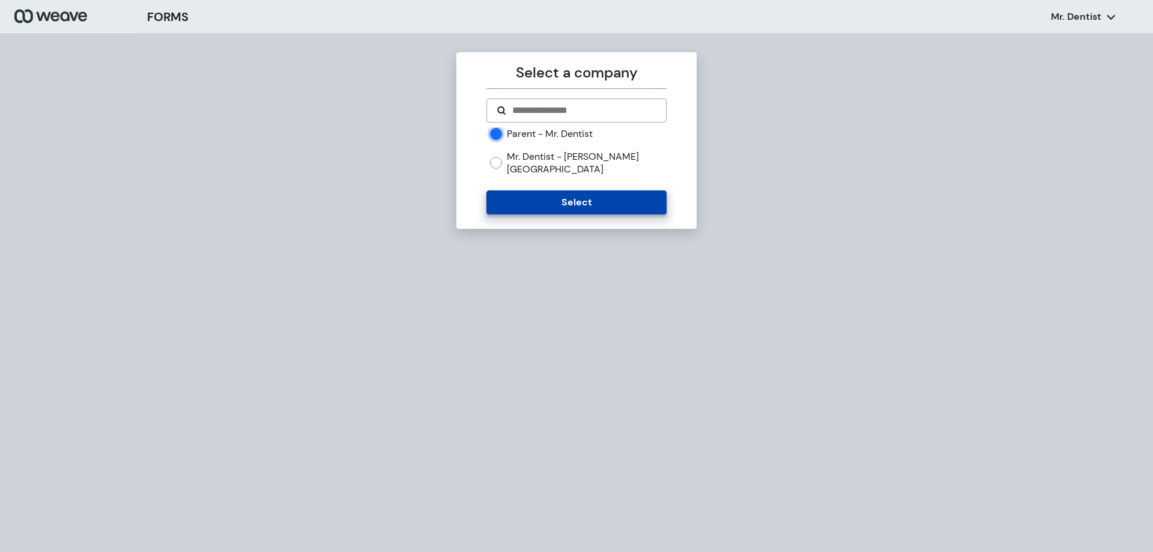 This screenshot has height=552, width=1153. Describe the element at coordinates (576, 73) in the screenshot. I see `p: Select a company` at that location.